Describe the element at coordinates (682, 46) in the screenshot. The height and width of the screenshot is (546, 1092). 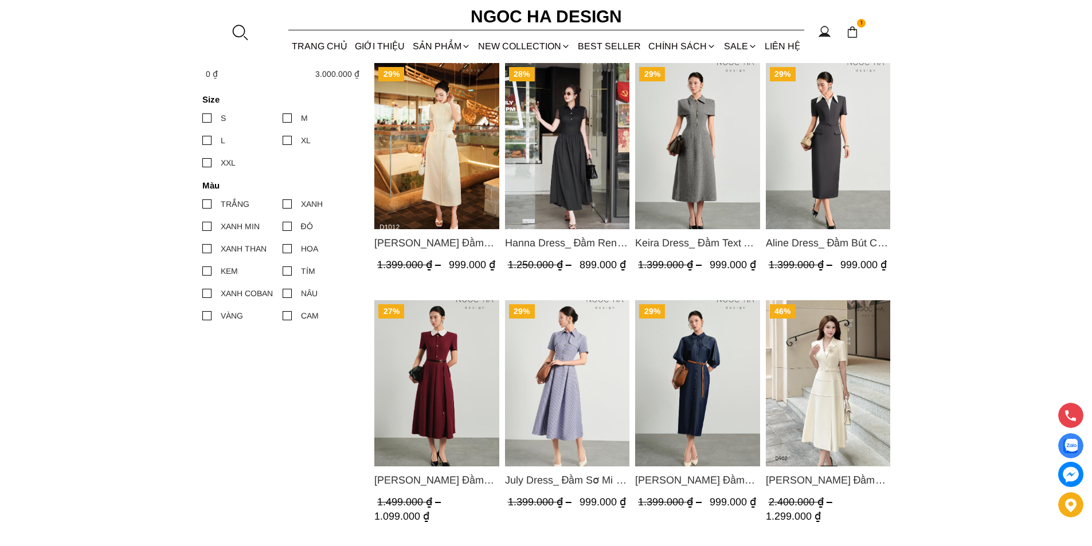
I see `div: Chính sách` at that location.